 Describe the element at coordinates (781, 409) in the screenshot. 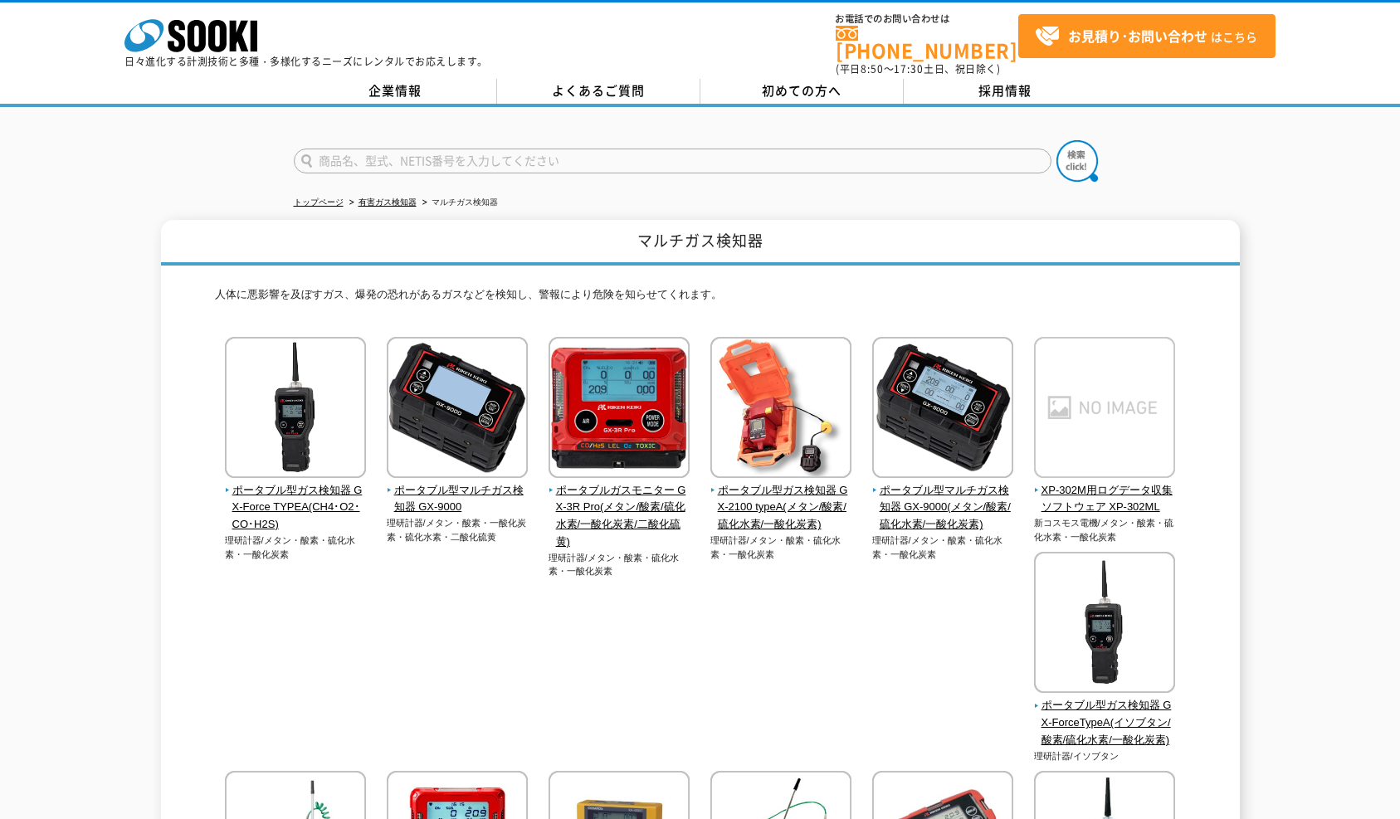

I see `img: ポータブル型ガス検知器 GX-2100 typeA(メタン/酸素/硫化水素/一酸化炭素)` at that location.